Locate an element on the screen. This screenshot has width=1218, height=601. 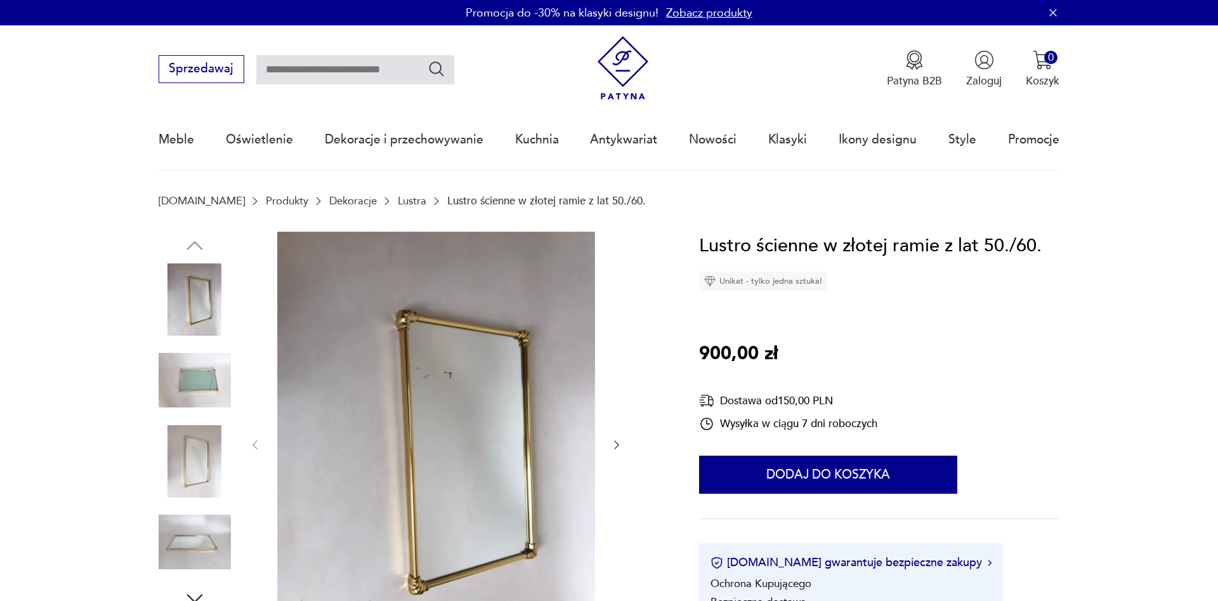
a: Oświetlenie is located at coordinates (259, 140).